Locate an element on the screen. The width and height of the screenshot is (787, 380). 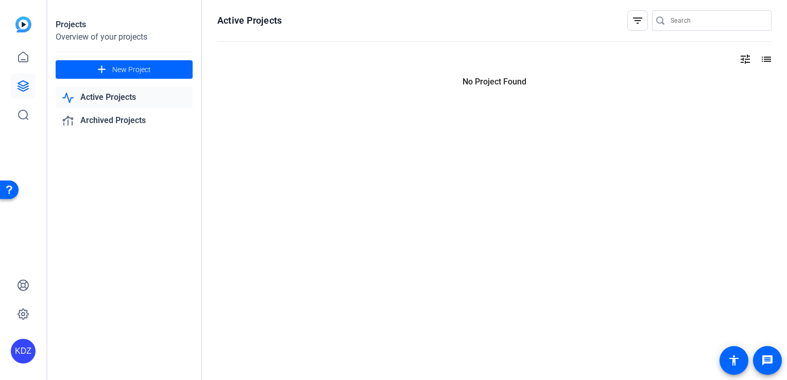
a: Active Projects is located at coordinates (124, 97).